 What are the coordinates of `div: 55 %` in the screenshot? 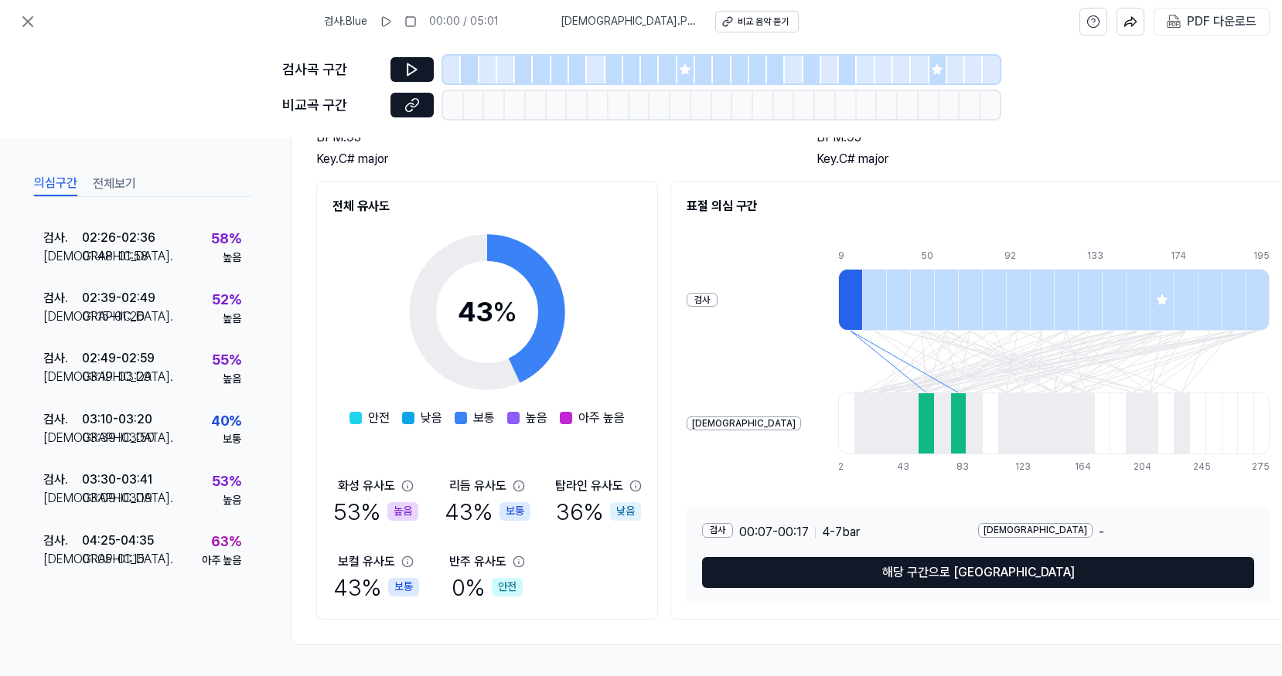 It's located at (226, 360).